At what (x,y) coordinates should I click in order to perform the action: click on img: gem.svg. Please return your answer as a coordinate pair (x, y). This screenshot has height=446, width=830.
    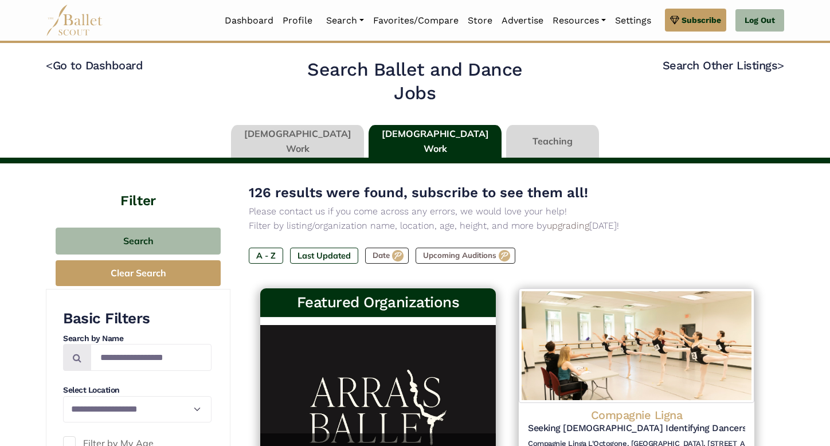
    Looking at the image, I should click on (674, 20).